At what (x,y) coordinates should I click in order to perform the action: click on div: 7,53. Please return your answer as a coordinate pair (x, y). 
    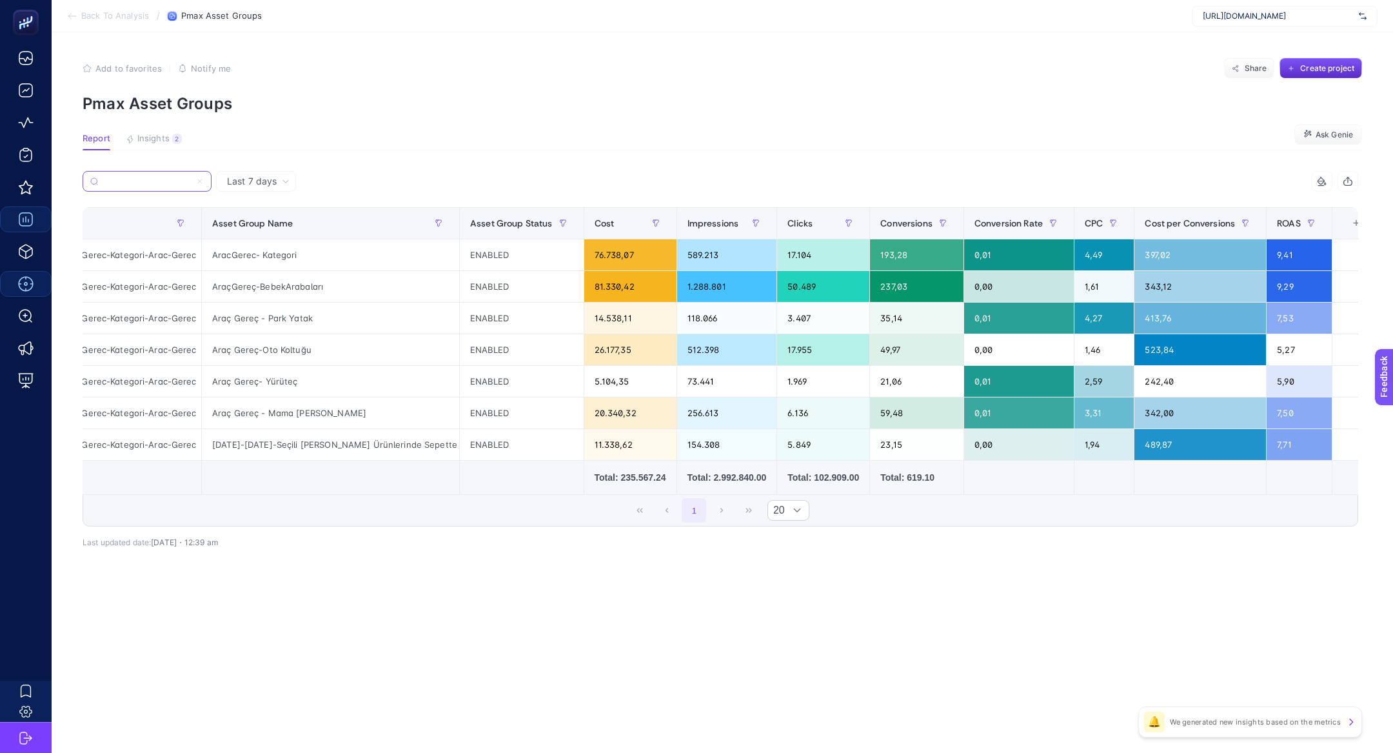
    Looking at the image, I should click on (1299, 318).